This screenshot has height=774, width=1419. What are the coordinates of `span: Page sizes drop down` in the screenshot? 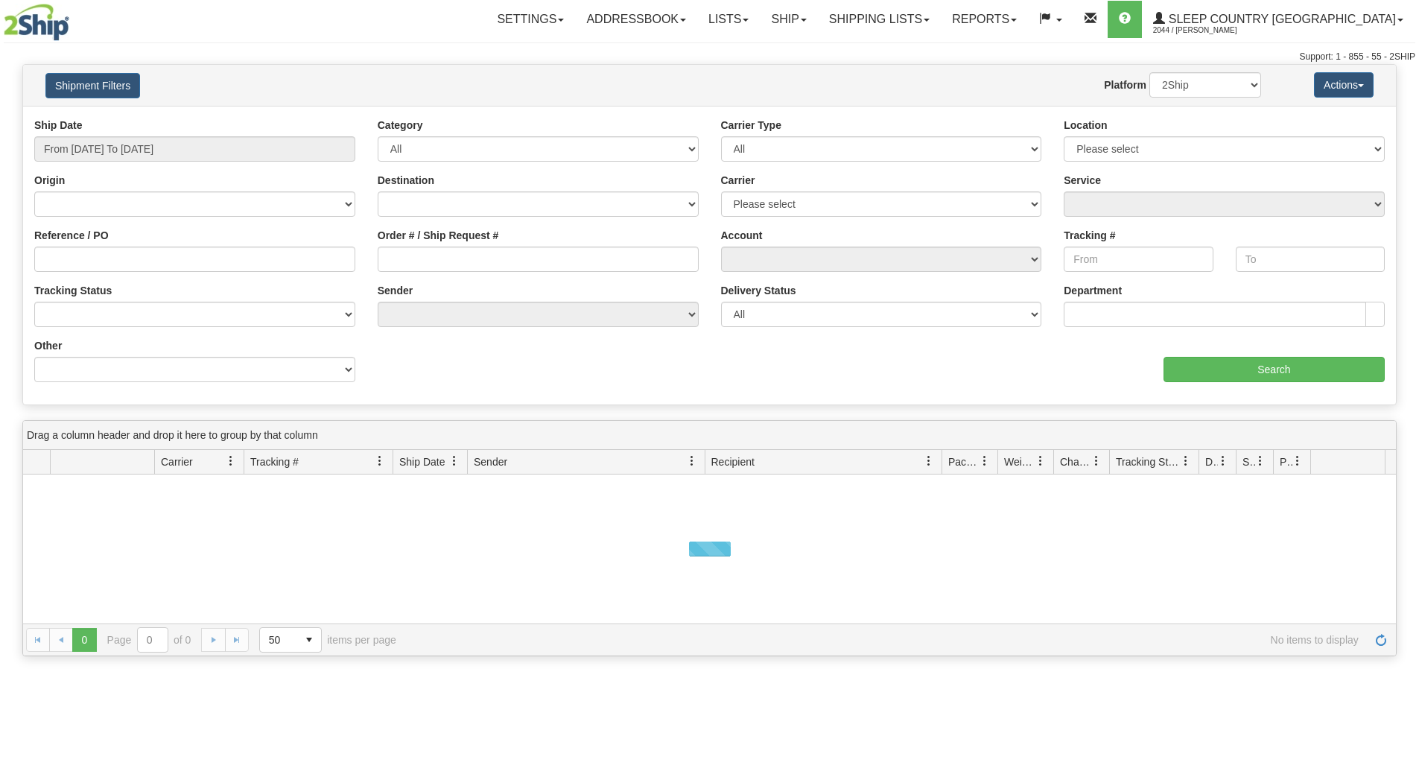 It's located at (290, 640).